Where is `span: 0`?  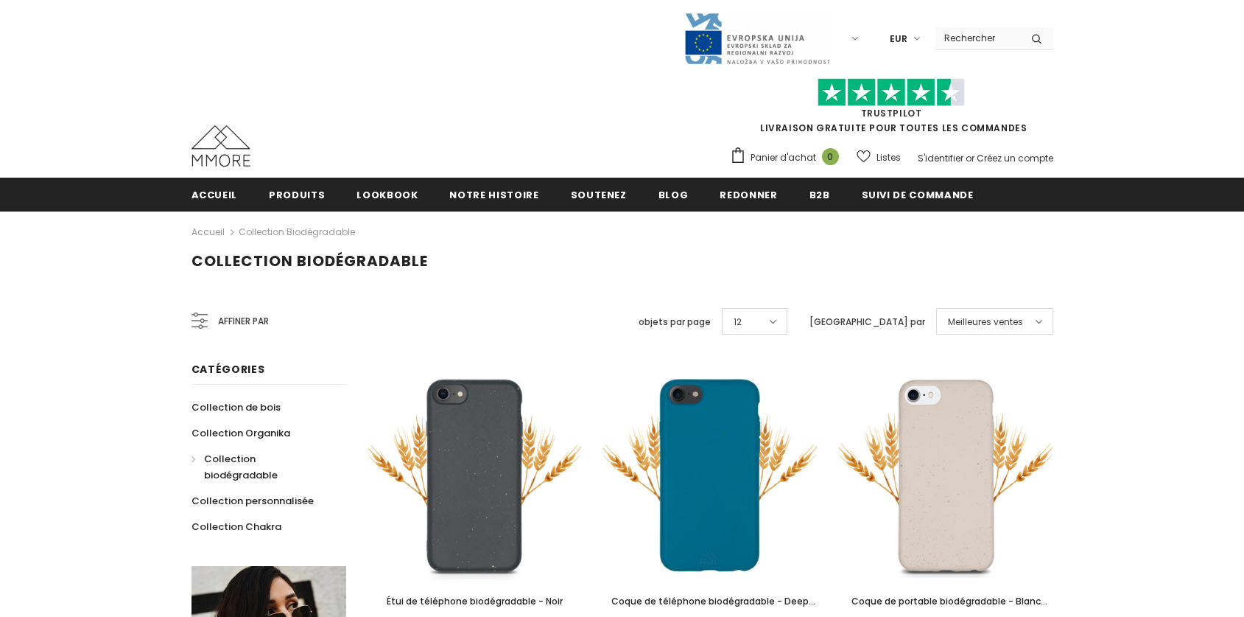
span: 0 is located at coordinates (830, 156).